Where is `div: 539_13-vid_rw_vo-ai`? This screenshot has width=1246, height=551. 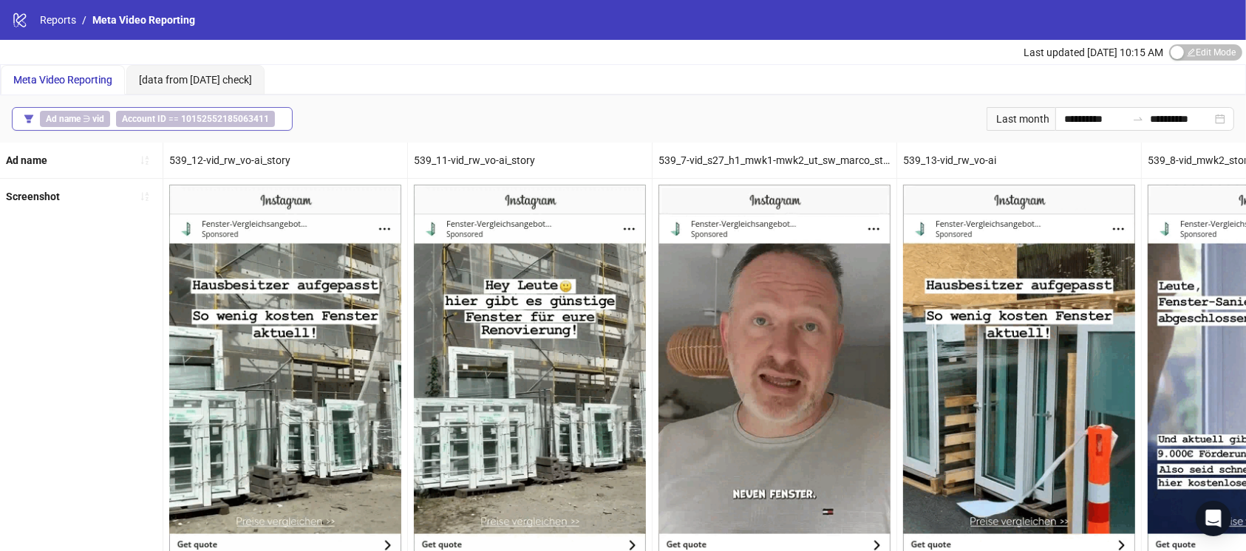 div: 539_13-vid_rw_vo-ai is located at coordinates (1019, 160).